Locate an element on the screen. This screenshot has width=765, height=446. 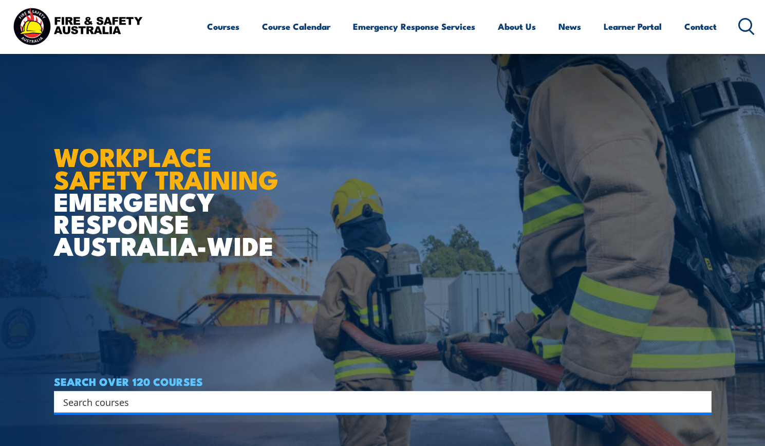
a: Emergency Response Services is located at coordinates (414, 26).